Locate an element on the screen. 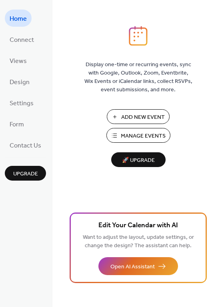  span: Edit Your Calendar with AI is located at coordinates (138, 226).